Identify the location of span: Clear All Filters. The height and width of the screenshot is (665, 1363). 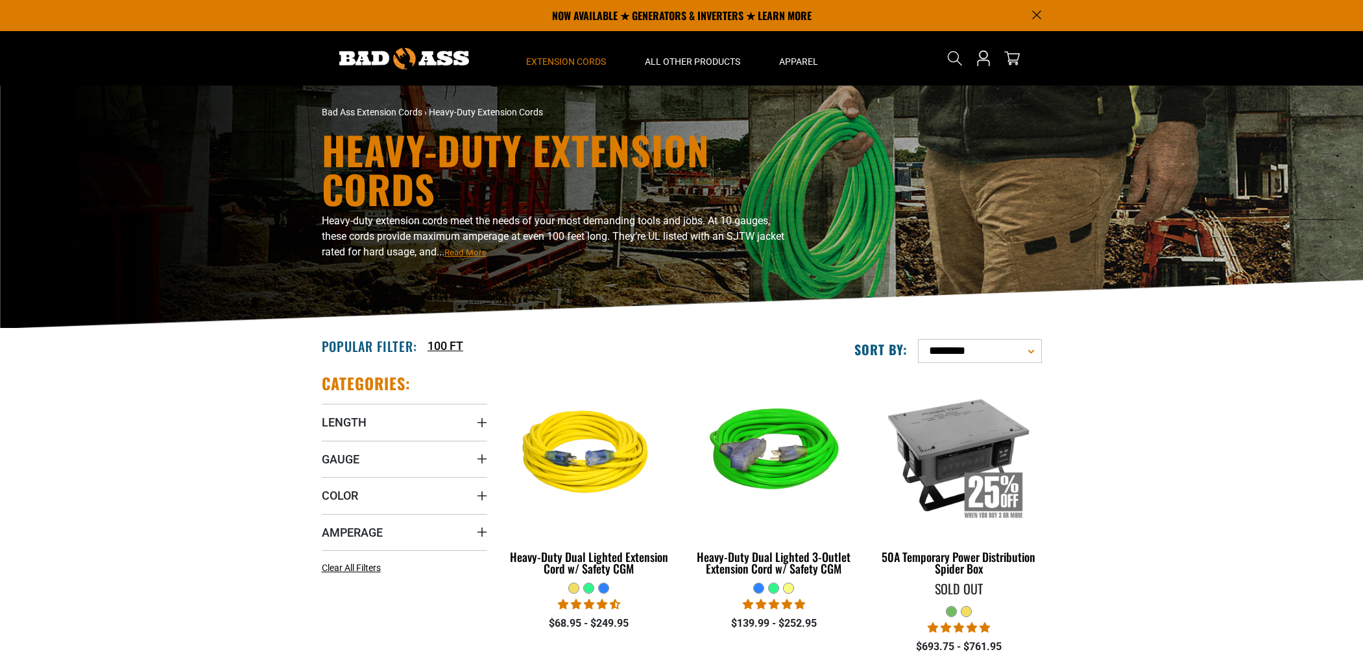
(351, 568).